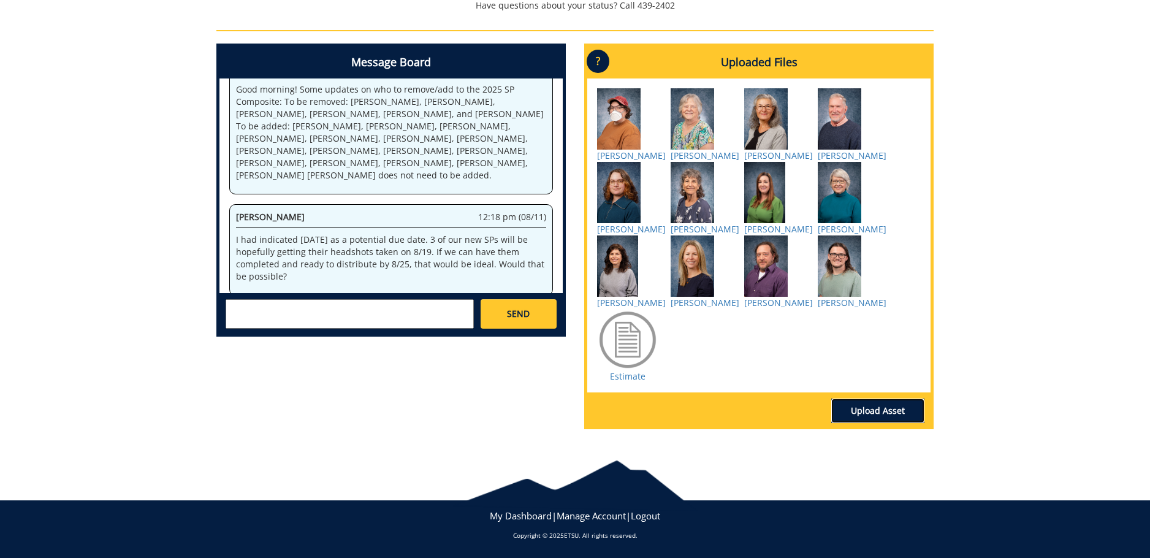 This screenshot has width=1150, height=558. What do you see at coordinates (349, 314) in the screenshot?
I see `textarea: messageToSend` at bounding box center [349, 314].